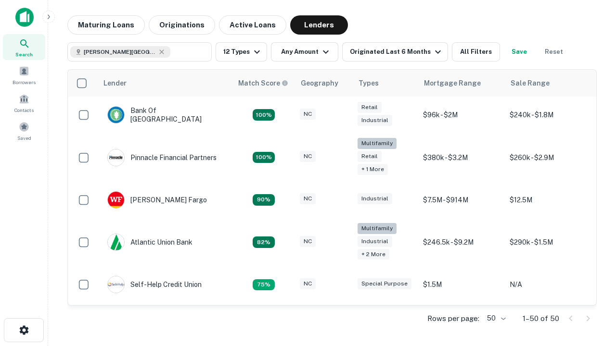  What do you see at coordinates (304, 52) in the screenshot?
I see `button: Any Amount` at bounding box center [304, 52].